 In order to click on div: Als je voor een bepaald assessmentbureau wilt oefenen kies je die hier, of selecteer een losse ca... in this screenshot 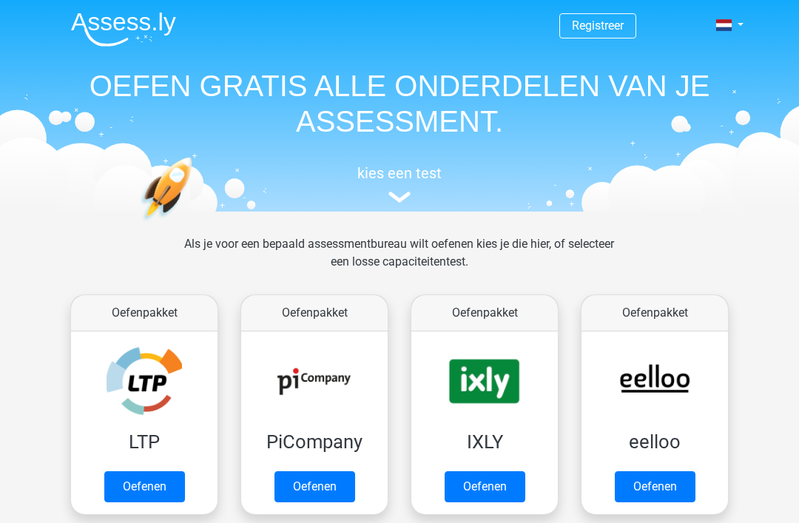, I will do `click(399, 262)`.